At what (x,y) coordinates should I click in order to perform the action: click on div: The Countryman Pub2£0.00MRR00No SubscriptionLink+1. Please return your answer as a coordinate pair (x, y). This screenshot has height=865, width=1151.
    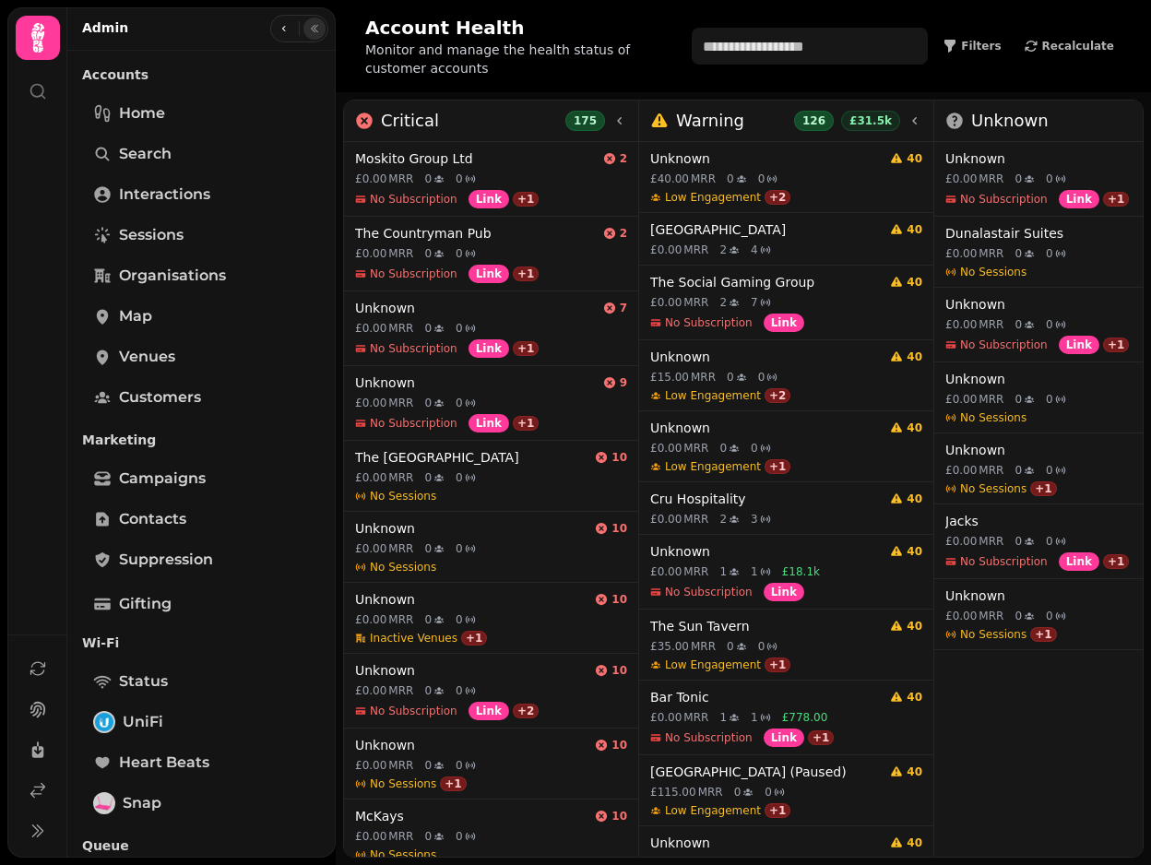
    Looking at the image, I should click on (490, 254).